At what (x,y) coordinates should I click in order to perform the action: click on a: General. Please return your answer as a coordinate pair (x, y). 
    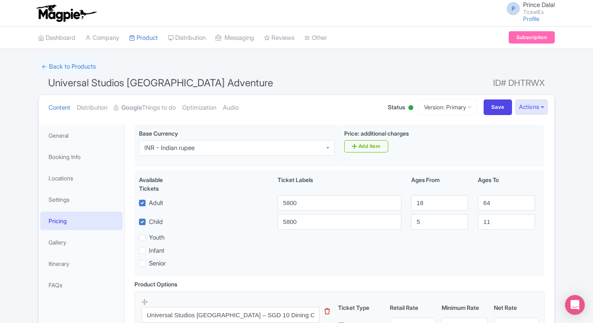
    Looking at the image, I should click on (81, 135).